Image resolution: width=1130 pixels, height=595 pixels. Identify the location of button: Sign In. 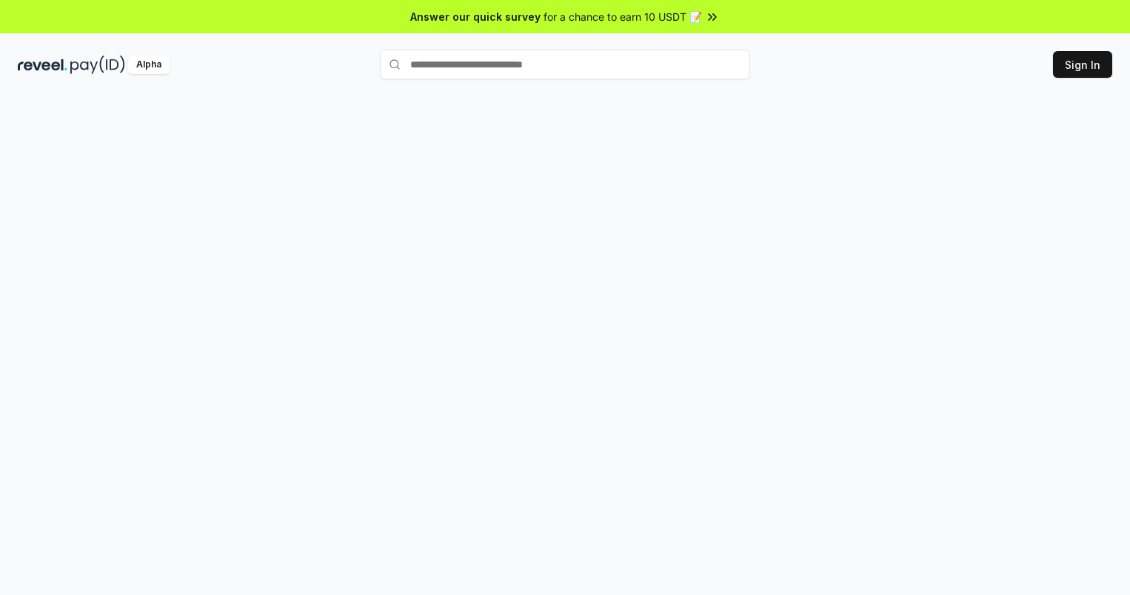
(1083, 64).